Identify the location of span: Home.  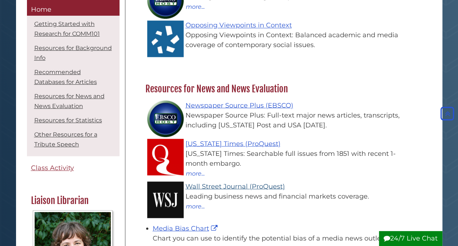
(41, 9).